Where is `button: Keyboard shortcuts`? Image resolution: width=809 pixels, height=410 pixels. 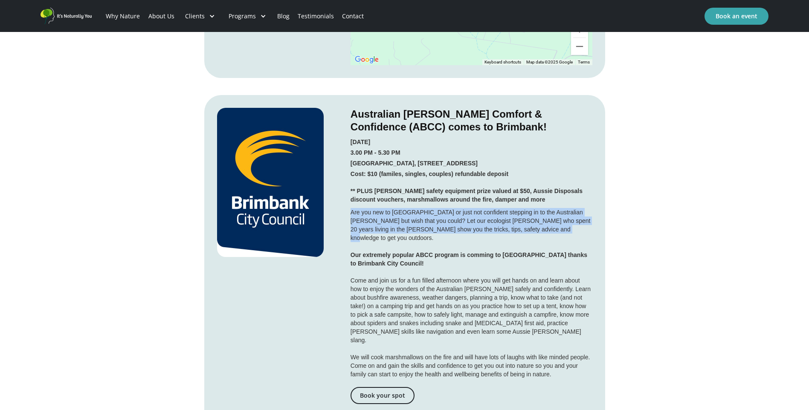
button: Keyboard shortcuts is located at coordinates (503, 62).